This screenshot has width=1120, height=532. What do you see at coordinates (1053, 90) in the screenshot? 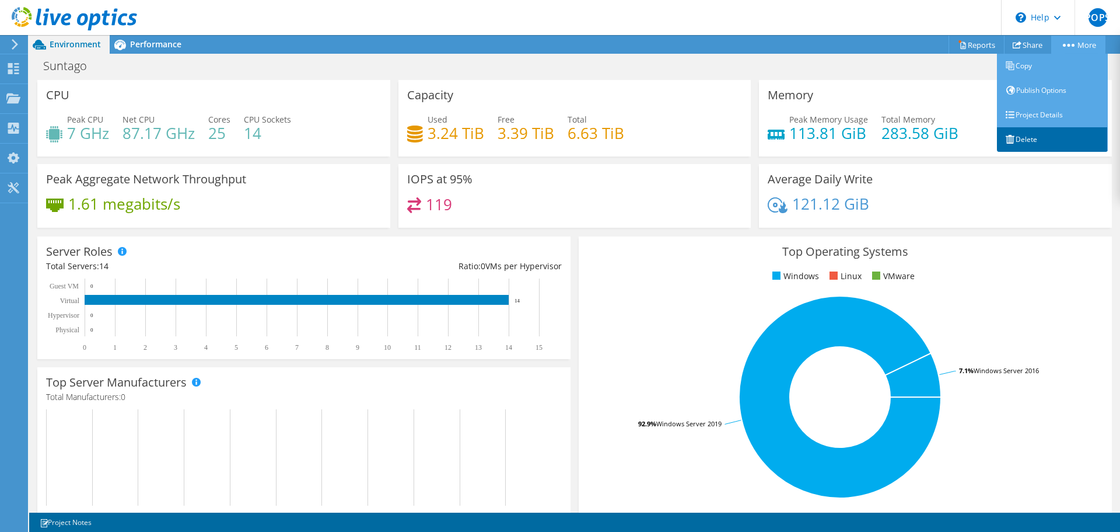
I see `a: Publish Options` at bounding box center [1053, 90].